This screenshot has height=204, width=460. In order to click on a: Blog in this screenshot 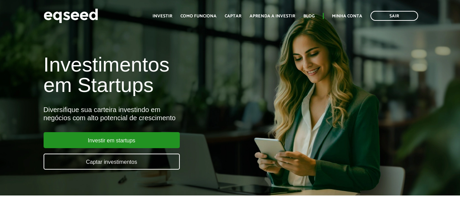, I will do `click(309, 16)`.